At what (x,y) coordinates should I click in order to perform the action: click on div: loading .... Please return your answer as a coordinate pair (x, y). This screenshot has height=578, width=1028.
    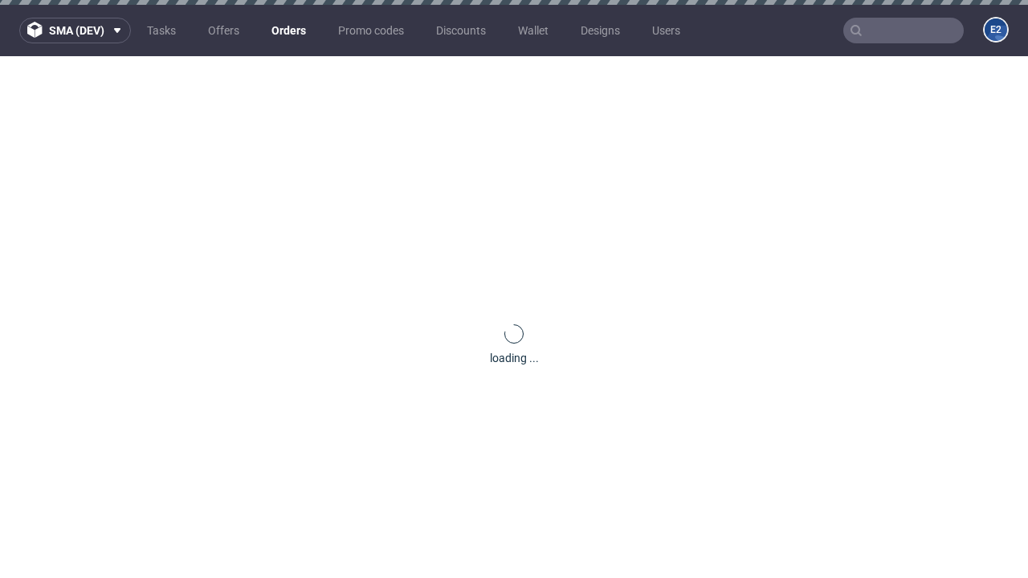
    Looking at the image, I should click on (514, 358).